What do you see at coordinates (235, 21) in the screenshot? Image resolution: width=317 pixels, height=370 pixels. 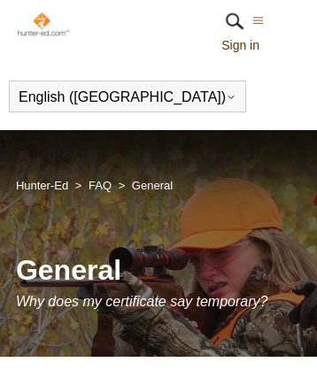 I see `img: 01HZPCYR30PPJAEEB9XZ5RGHQY` at bounding box center [235, 21].